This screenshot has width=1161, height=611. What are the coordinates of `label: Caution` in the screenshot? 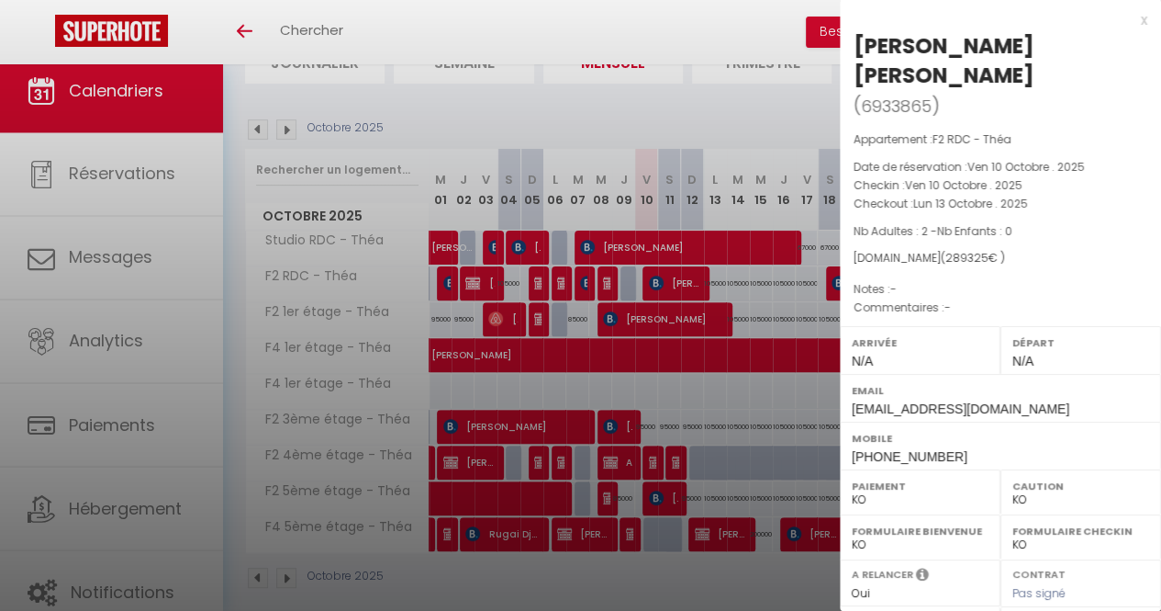 It's located at (1081, 486).